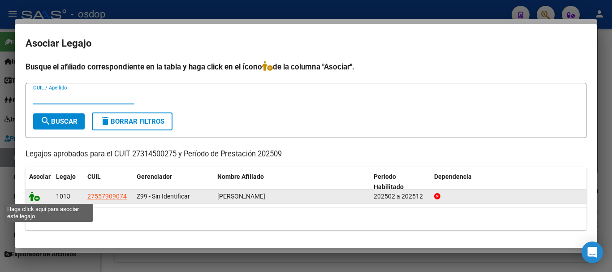  What do you see at coordinates (509, 182) in the screenshot?
I see `datatable-header-cell: Dependencia` at bounding box center [509, 182].